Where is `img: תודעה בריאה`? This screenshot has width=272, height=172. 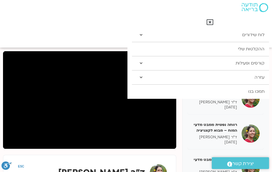 img: תודעה בריאה is located at coordinates (255, 8).